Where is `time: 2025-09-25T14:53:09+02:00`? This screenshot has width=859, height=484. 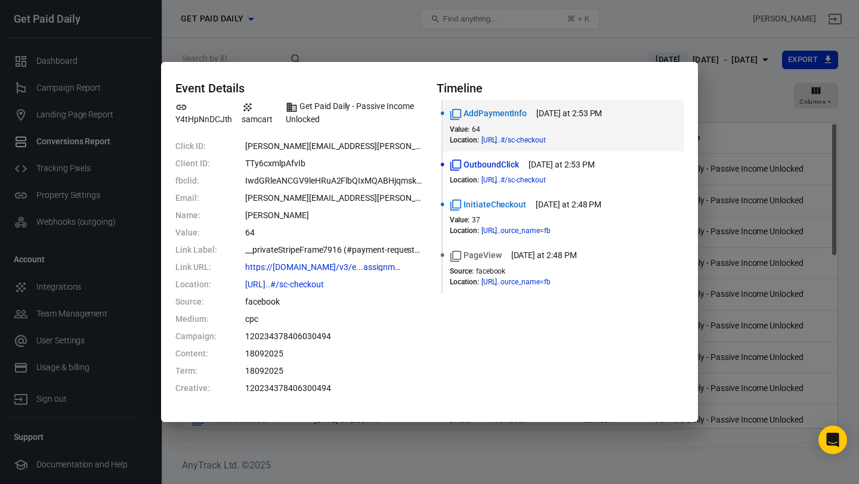 time: 2025-09-25T14:53:09+02:00 is located at coordinates (561, 165).